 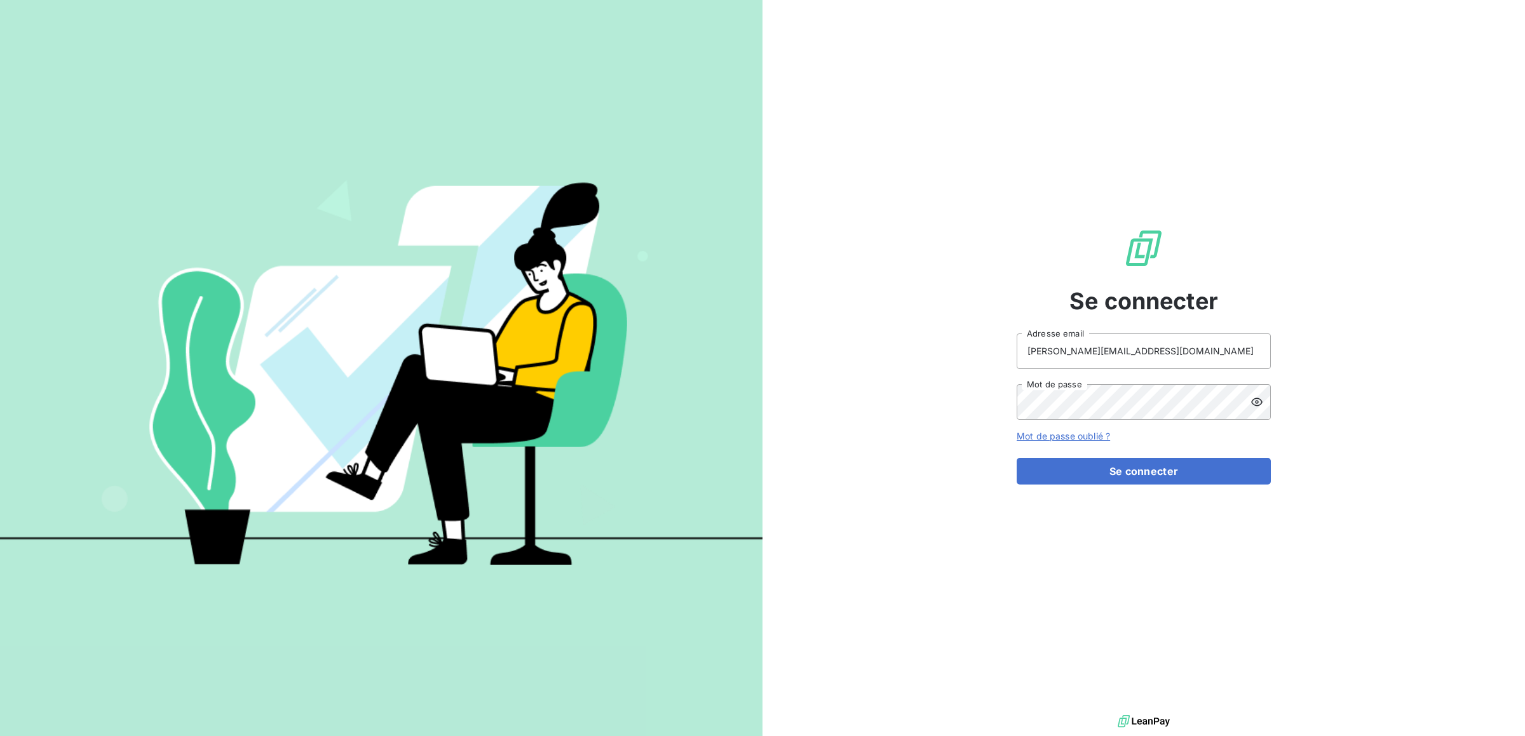 What do you see at coordinates (1063, 436) in the screenshot?
I see `a: Mot de passe oublié ?` at bounding box center [1063, 436].